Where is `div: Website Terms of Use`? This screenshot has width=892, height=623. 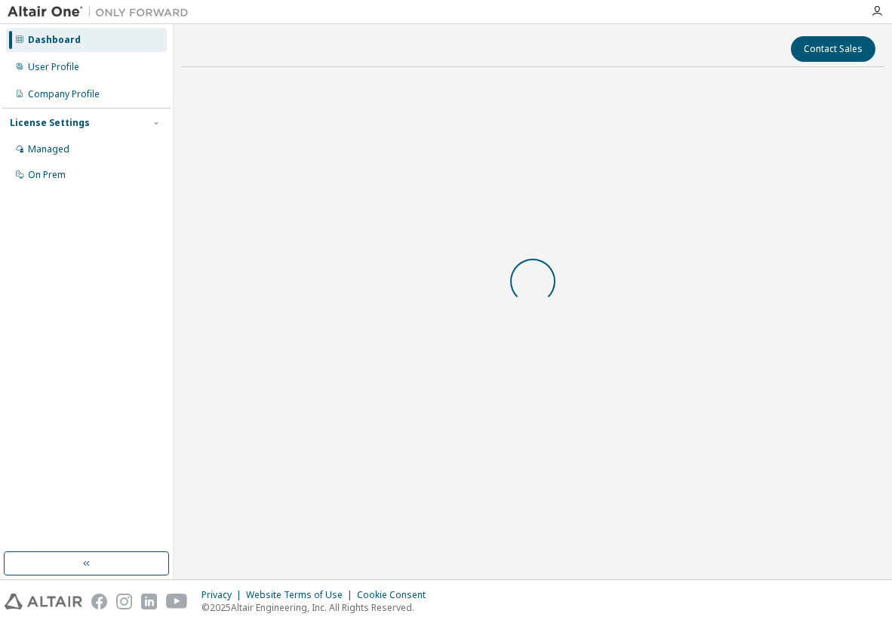 div: Website Terms of Use is located at coordinates (301, 596).